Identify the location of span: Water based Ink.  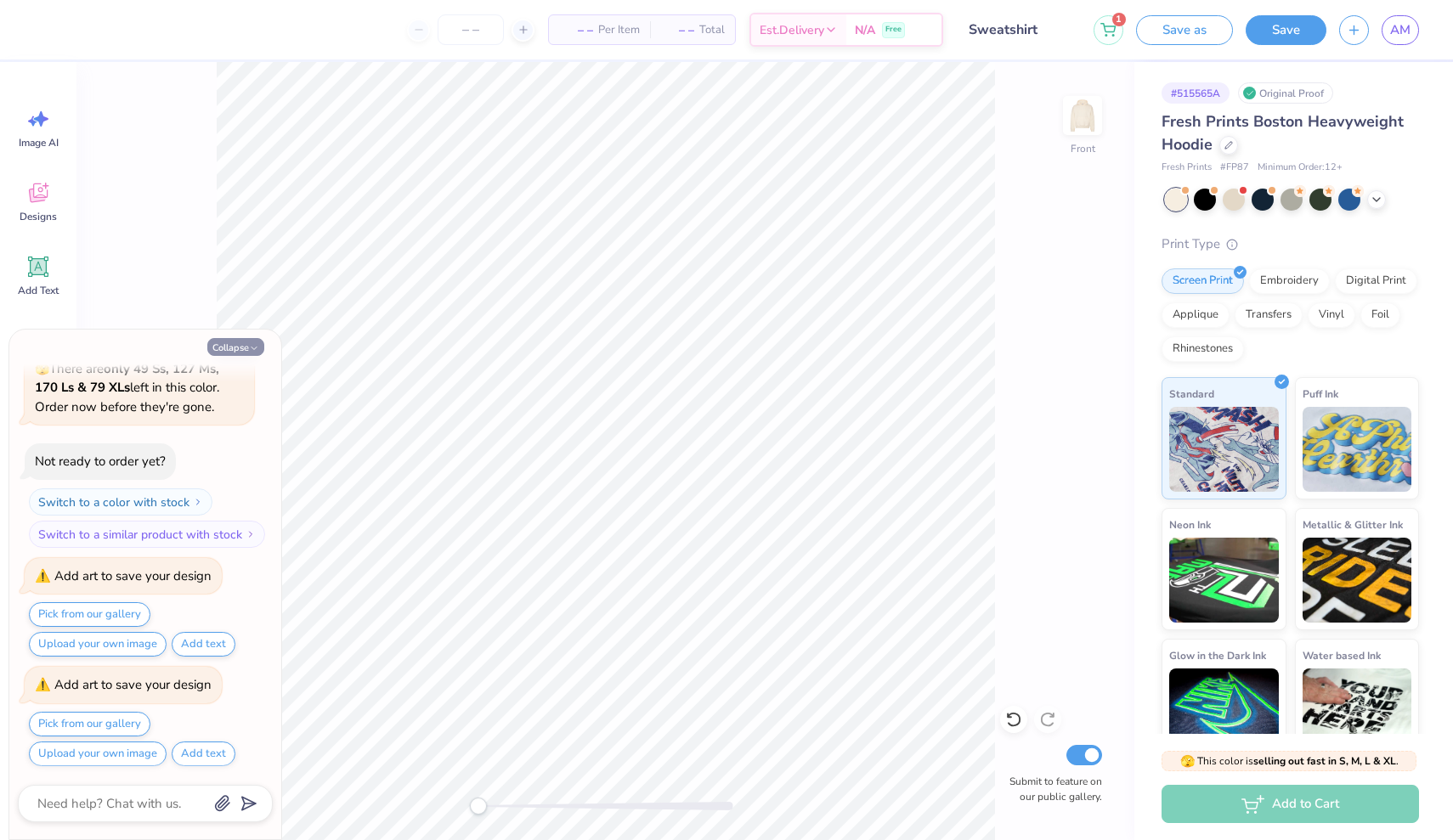
(1341, 655).